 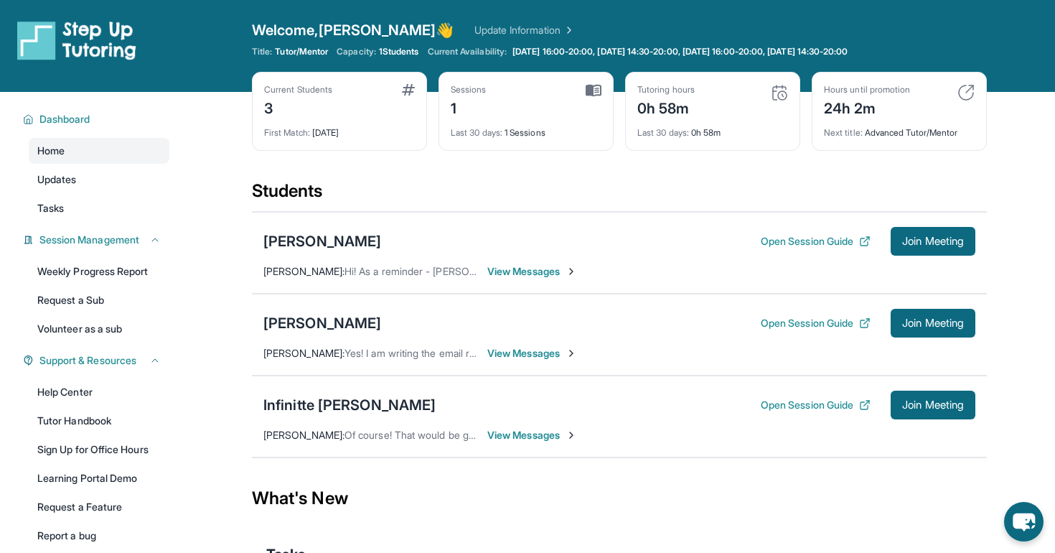 I want to click on span: Updates, so click(x=57, y=179).